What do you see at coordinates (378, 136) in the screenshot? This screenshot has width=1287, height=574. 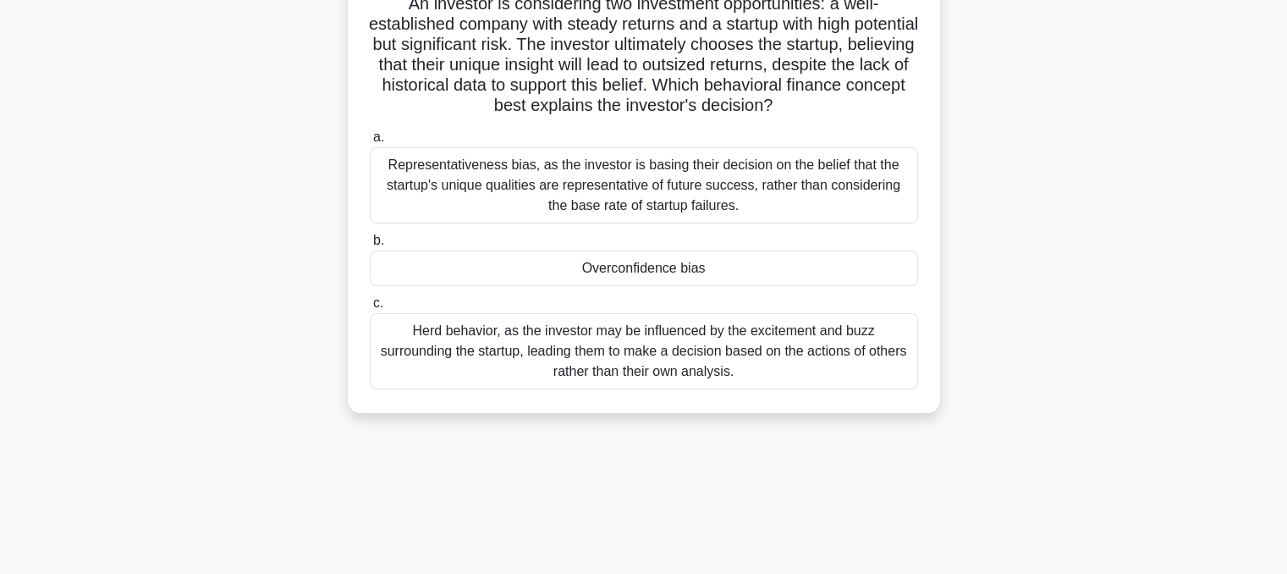 I see `span: a.` at bounding box center [378, 136].